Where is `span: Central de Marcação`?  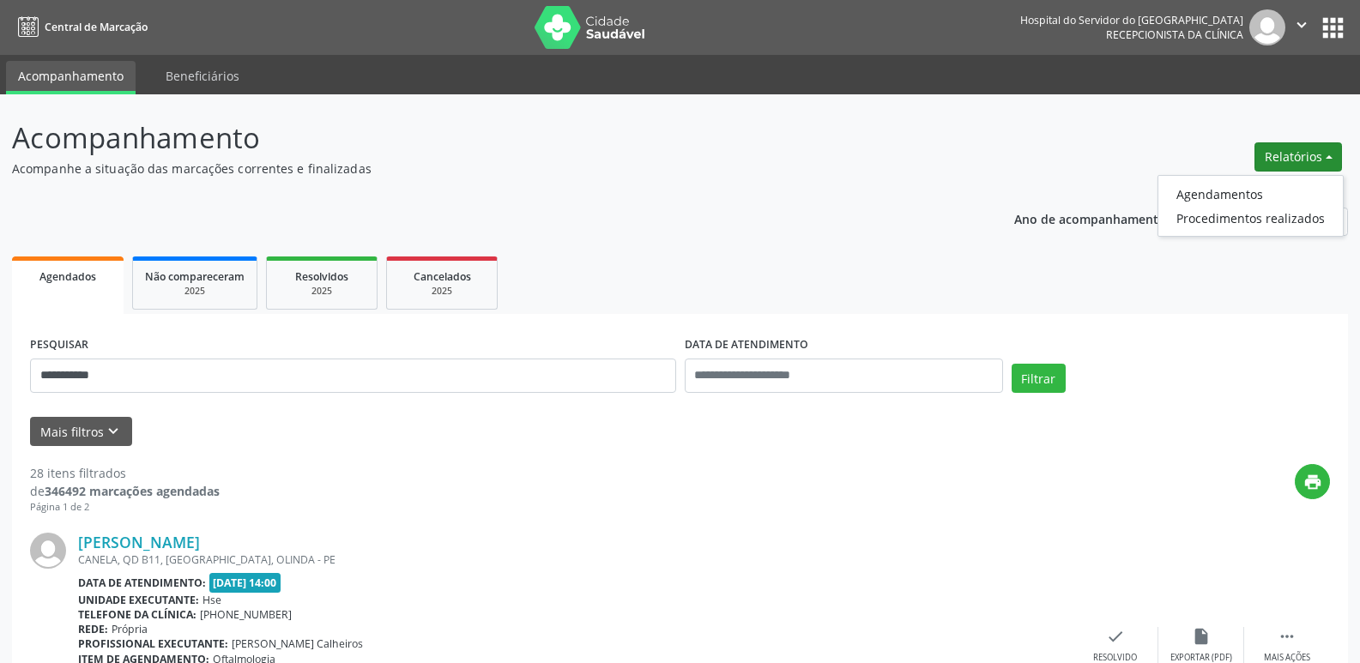
span: Central de Marcação is located at coordinates (96, 27).